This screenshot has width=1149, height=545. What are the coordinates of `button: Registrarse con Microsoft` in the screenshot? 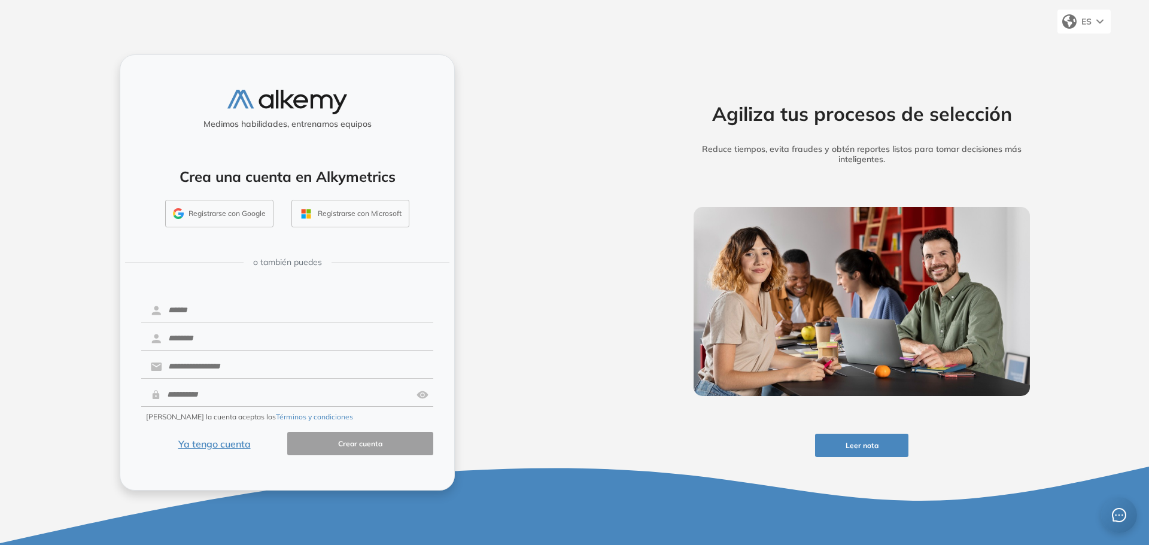 It's located at (350, 214).